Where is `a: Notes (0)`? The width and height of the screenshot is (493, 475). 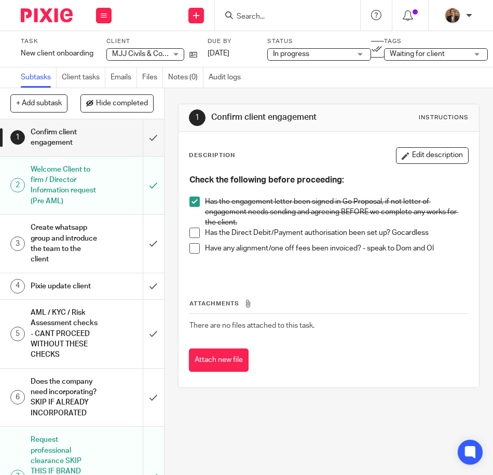 a: Notes (0) is located at coordinates (186, 77).